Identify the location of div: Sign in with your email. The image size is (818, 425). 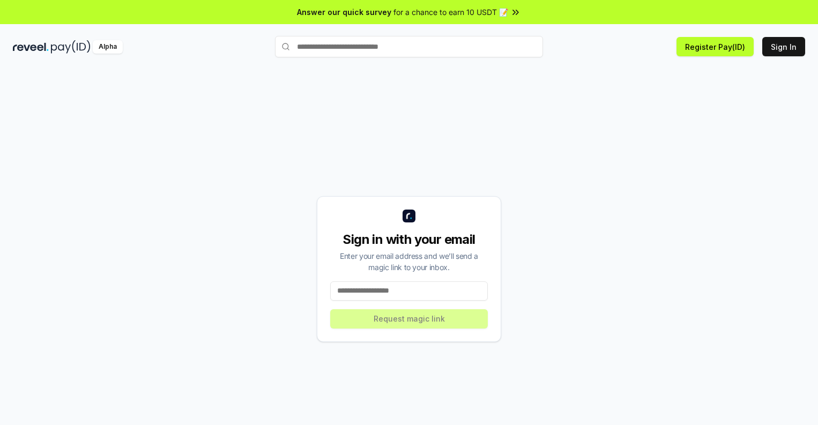
(409, 240).